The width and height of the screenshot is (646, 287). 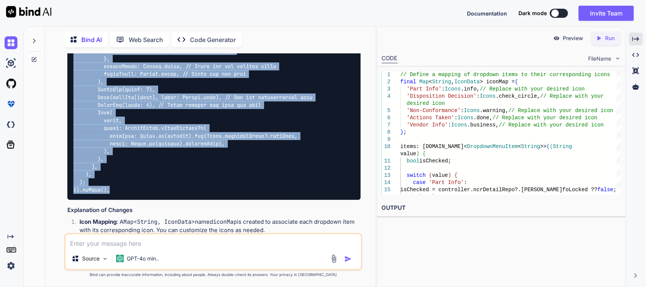 What do you see at coordinates (580, 190) in the screenshot?
I see `span: foLocked ??` at bounding box center [580, 190].